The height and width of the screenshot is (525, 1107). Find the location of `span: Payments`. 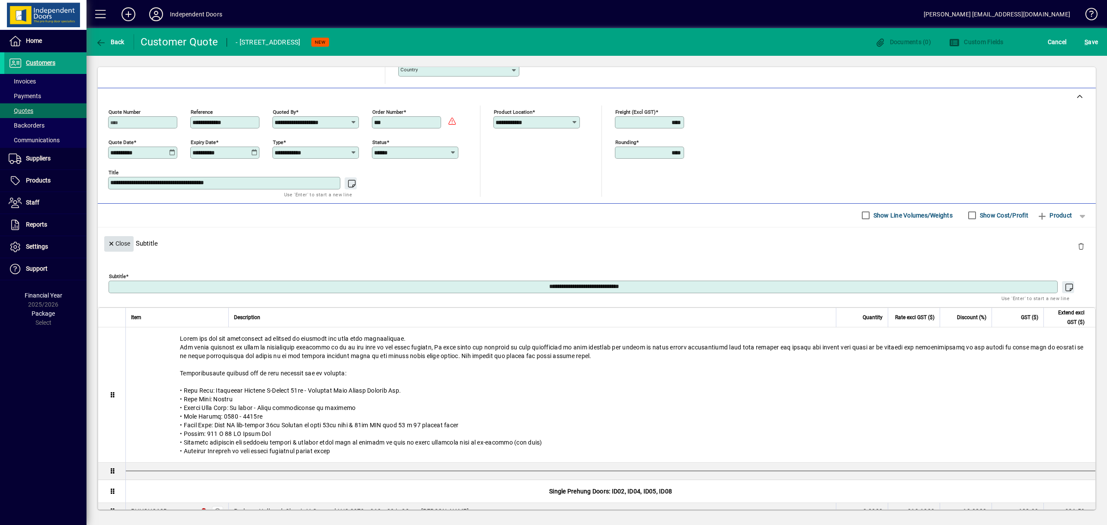

span: Payments is located at coordinates (25, 96).